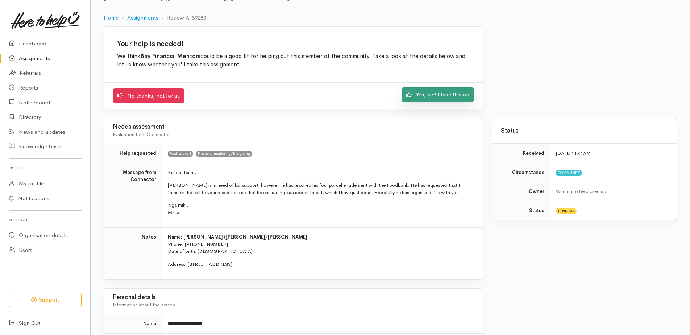  What do you see at coordinates (141, 134) in the screenshot?
I see `span: Evaluation from Connector` at bounding box center [141, 134].